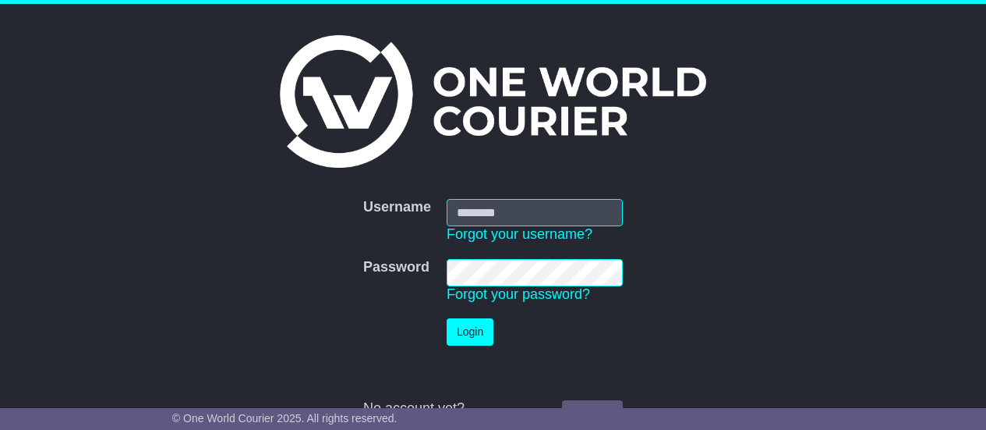 The image size is (986, 430). What do you see at coordinates (518, 294) in the screenshot?
I see `a: Forgot your password?` at bounding box center [518, 294].